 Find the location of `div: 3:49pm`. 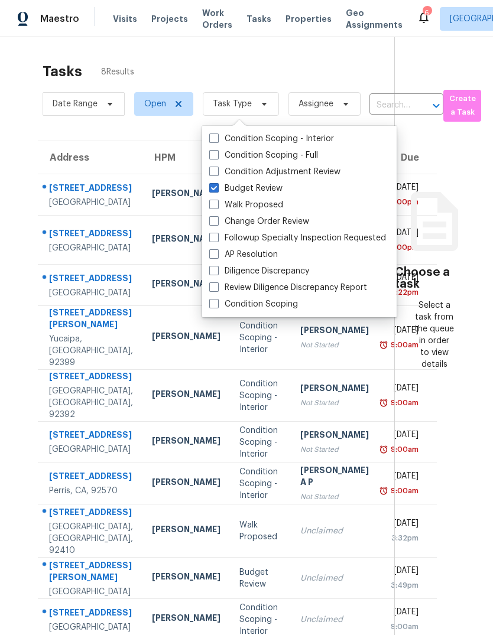

div: 3:49pm is located at coordinates (403, 586).